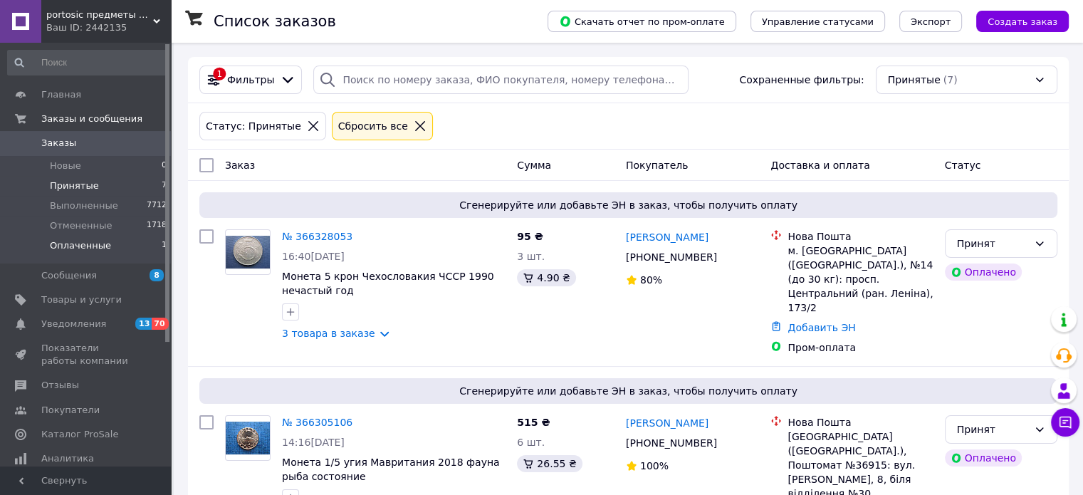  What do you see at coordinates (88, 63) in the screenshot?
I see `input: Поиск` at bounding box center [88, 63].